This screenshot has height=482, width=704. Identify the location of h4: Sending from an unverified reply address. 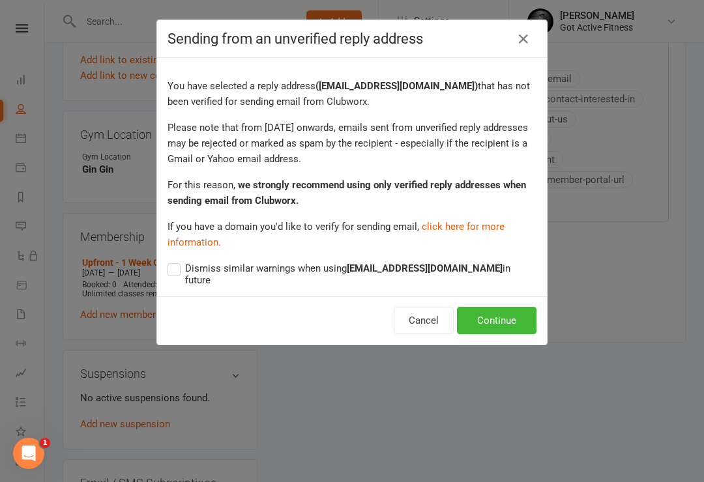
(352, 38).